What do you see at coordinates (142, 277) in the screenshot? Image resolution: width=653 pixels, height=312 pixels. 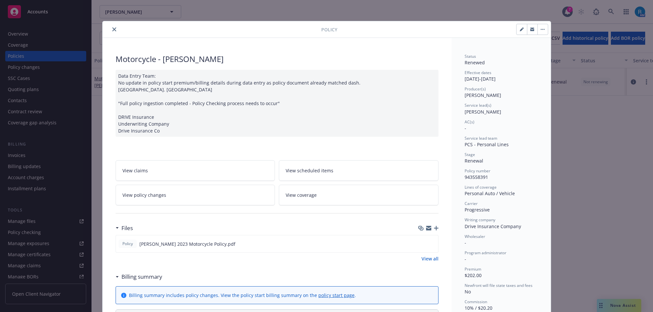 I see `h3: Billing summary` at bounding box center [142, 277].